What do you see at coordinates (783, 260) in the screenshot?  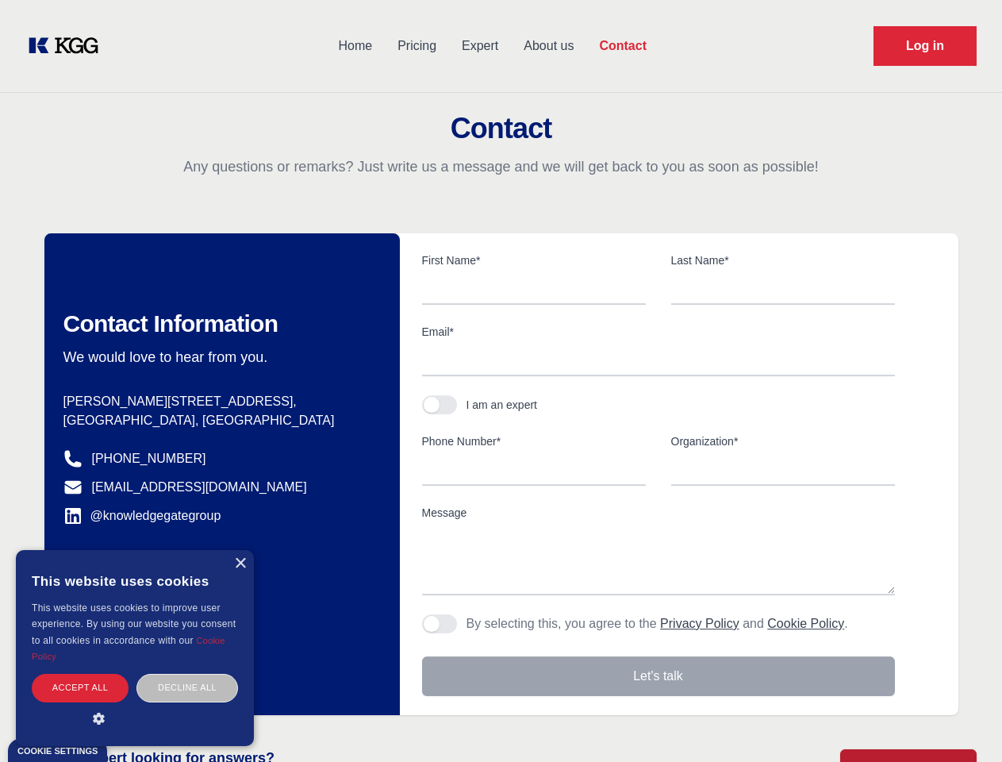 I see `label: Last Name*` at bounding box center [783, 260].